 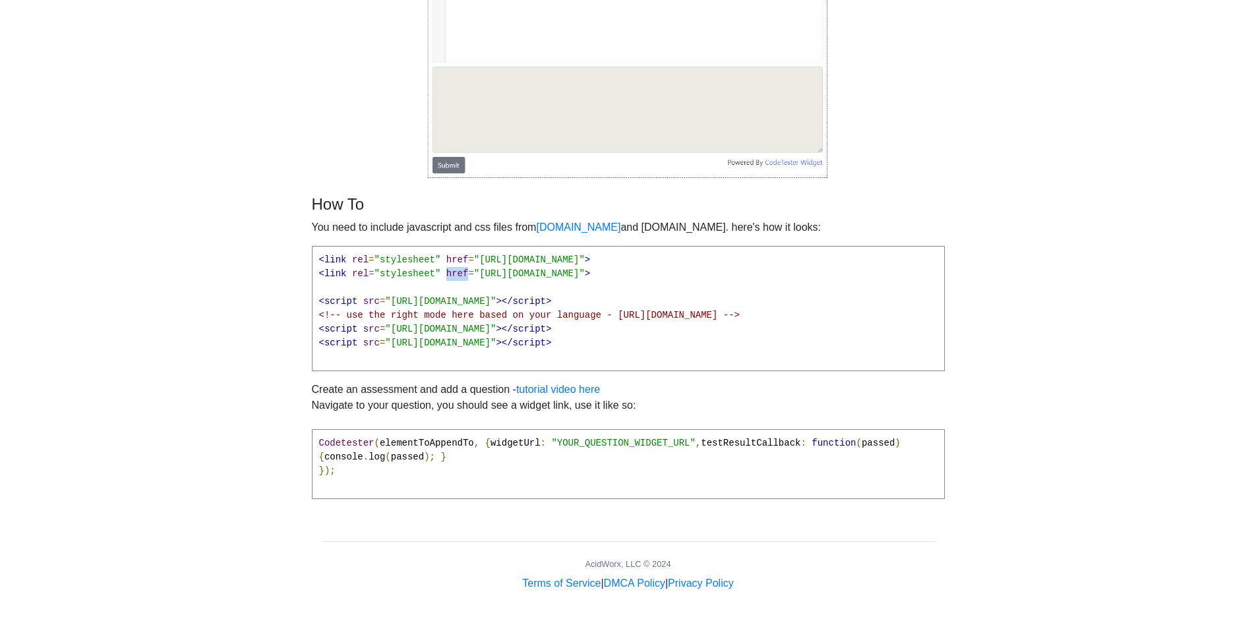 I want to click on div: Create an assessment and add a question - Navigate to your question, you should see a widget link..., so click(x=629, y=352).